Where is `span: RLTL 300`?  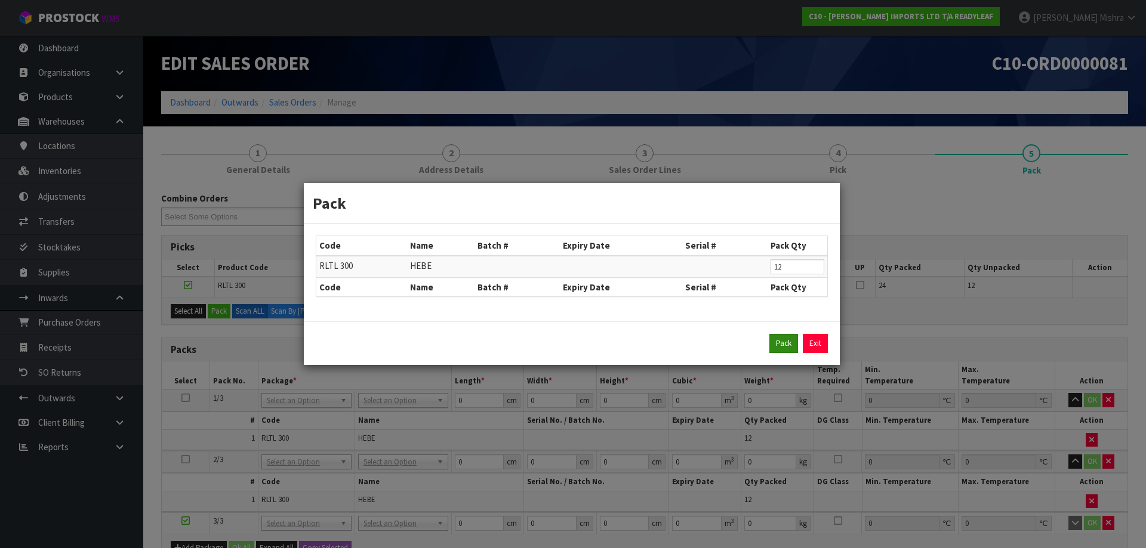 span: RLTL 300 is located at coordinates (336, 266).